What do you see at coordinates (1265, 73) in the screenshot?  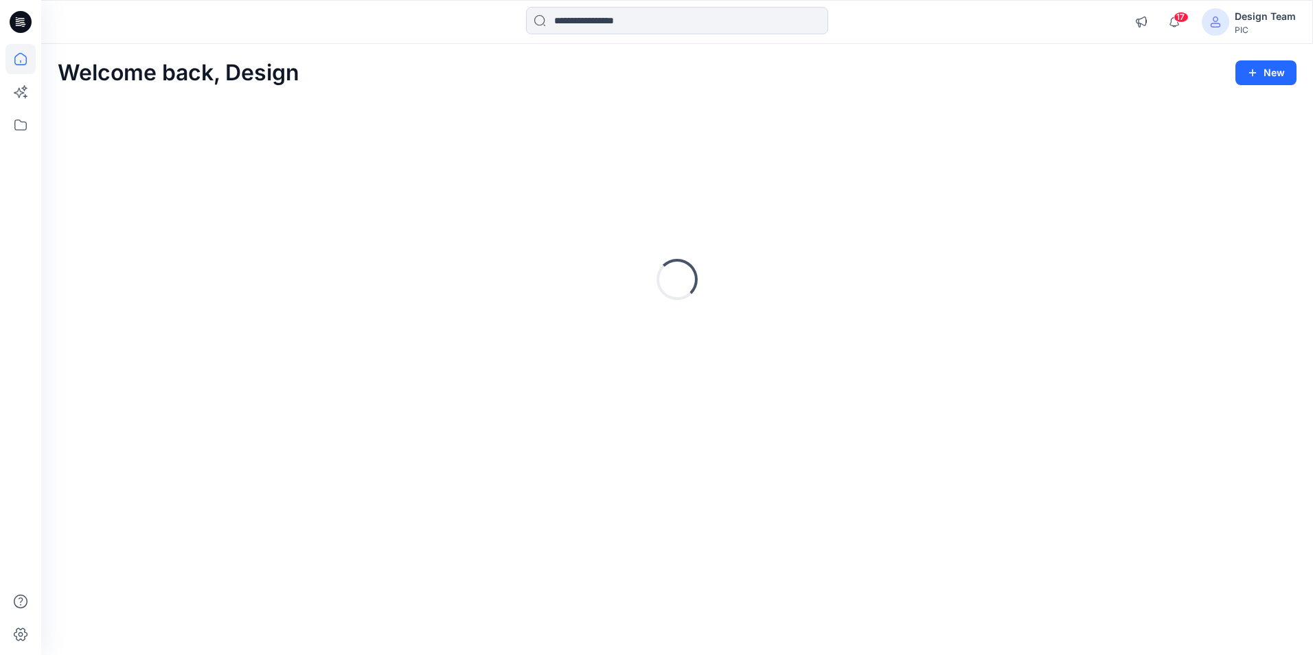 I see `button: New` at bounding box center [1265, 73].